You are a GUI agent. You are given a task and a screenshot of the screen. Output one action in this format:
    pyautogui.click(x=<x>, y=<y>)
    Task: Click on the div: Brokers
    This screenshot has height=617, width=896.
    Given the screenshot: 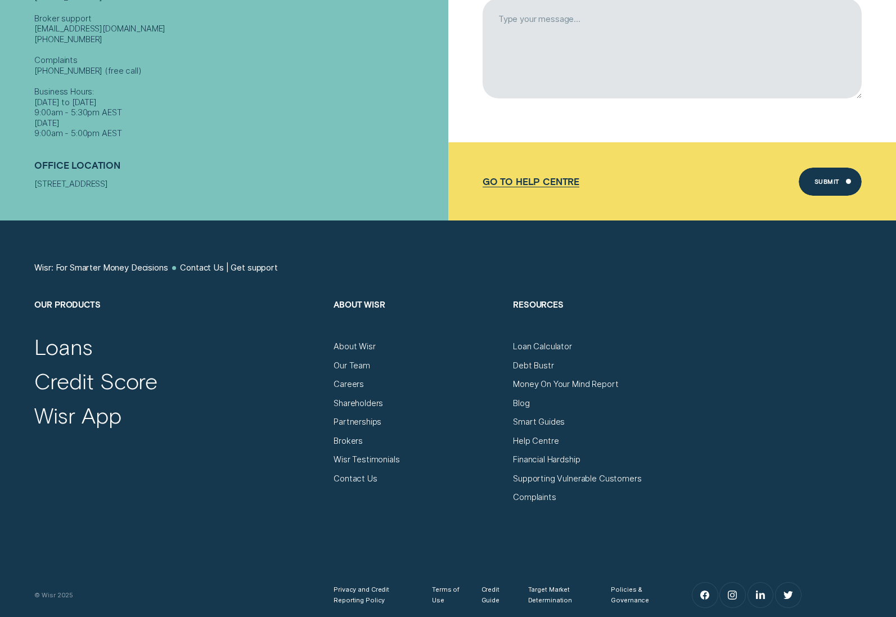 What is the action you would take?
    pyautogui.click(x=348, y=441)
    